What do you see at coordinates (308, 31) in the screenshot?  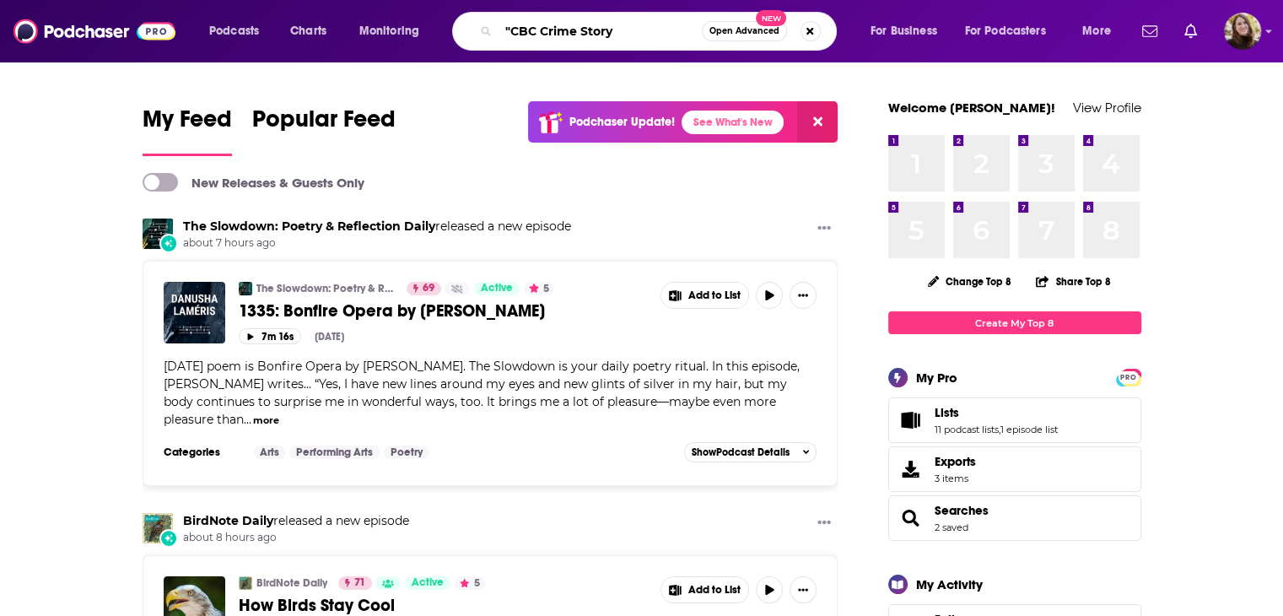 I see `a: Charts` at bounding box center [308, 31].